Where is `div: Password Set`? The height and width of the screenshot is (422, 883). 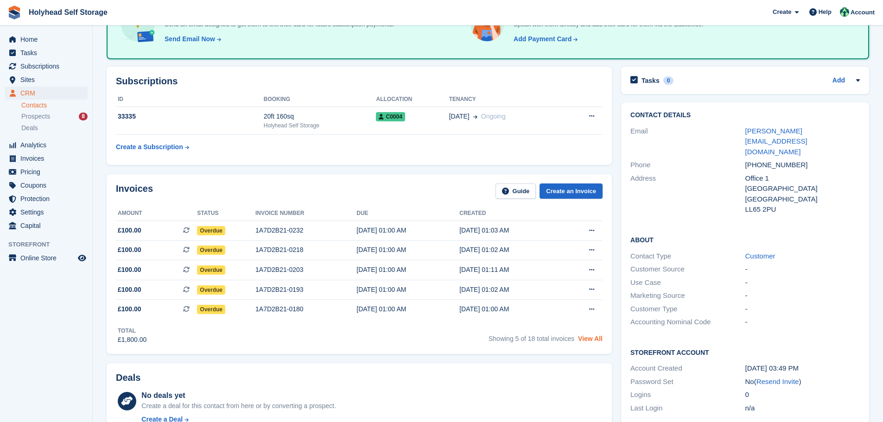 div: Password Set is located at coordinates (688, 382).